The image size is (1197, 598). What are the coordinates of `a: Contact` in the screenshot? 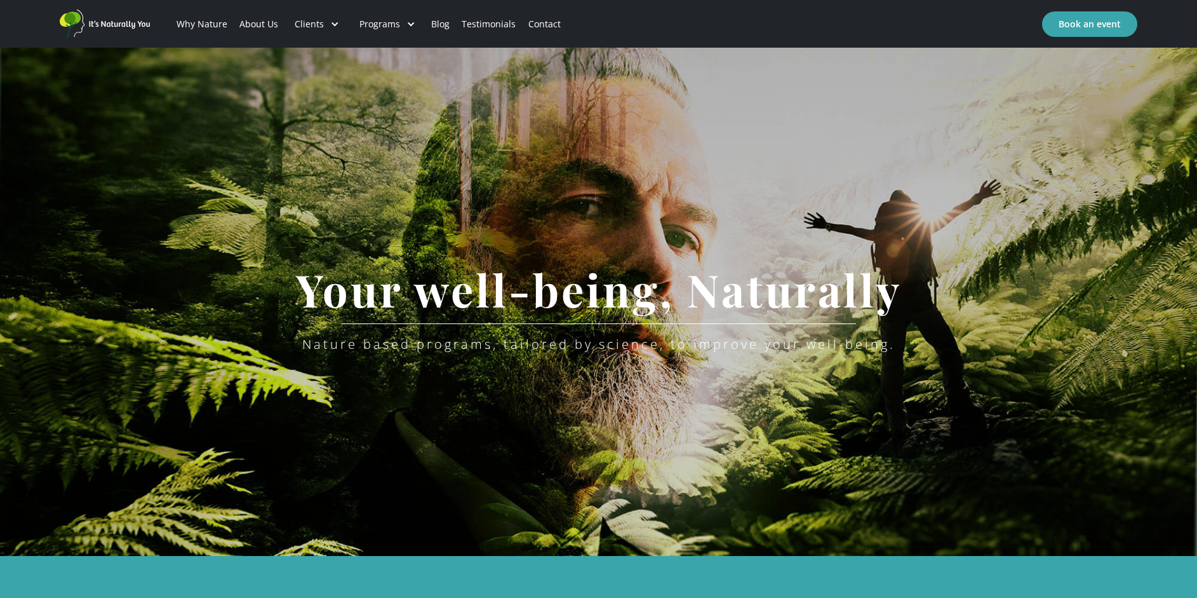 It's located at (544, 24).